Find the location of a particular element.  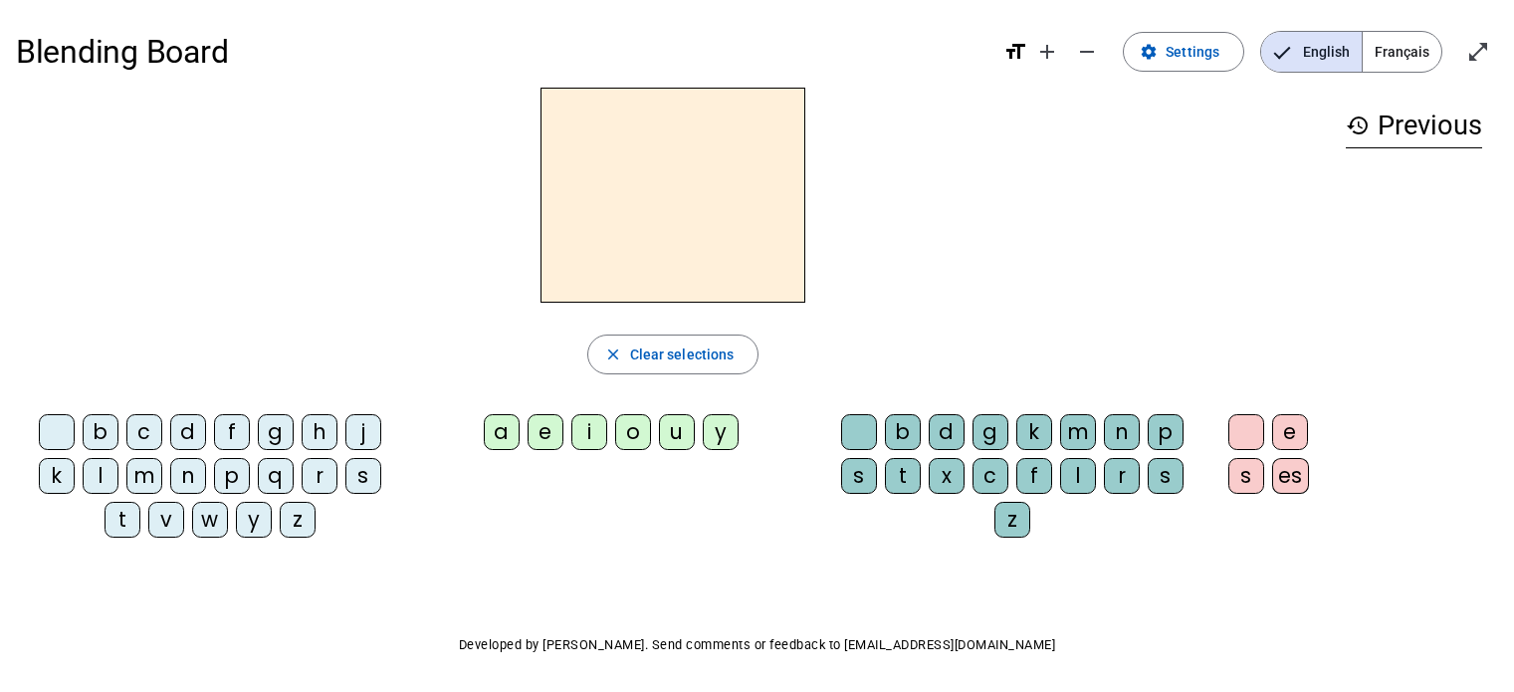

div: x is located at coordinates (947, 476).